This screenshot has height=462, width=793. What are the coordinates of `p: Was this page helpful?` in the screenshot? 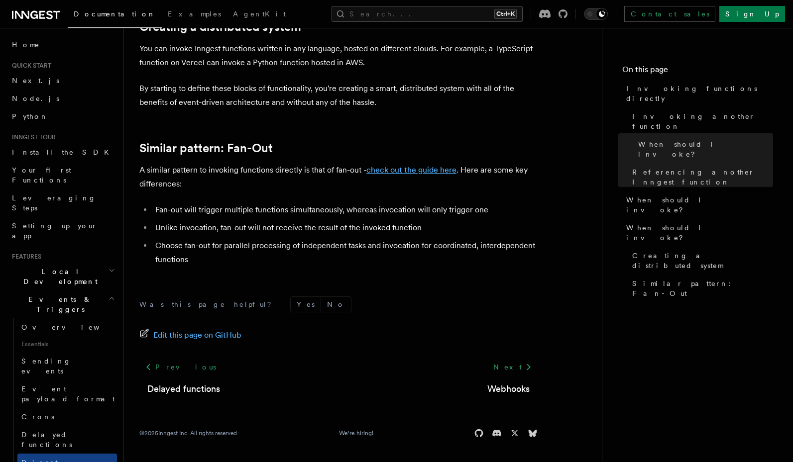 It's located at (209, 305).